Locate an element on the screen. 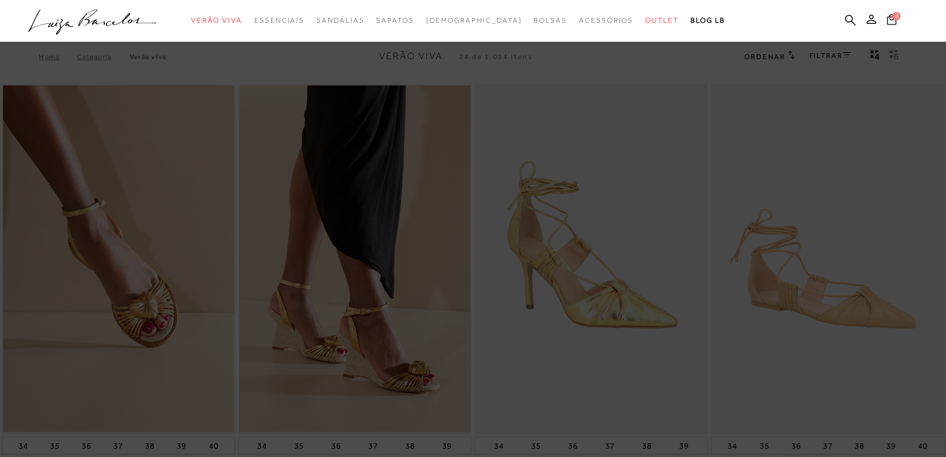  span: Outlet is located at coordinates (662, 20).